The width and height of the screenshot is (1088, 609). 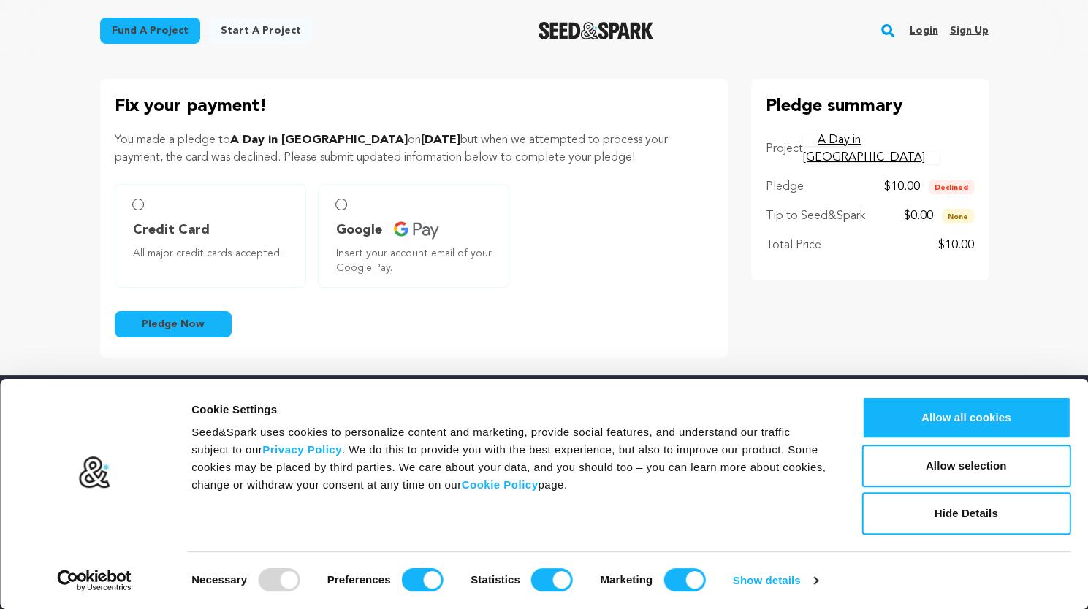 I want to click on span: Insert your account email of your Google Pay., so click(x=416, y=261).